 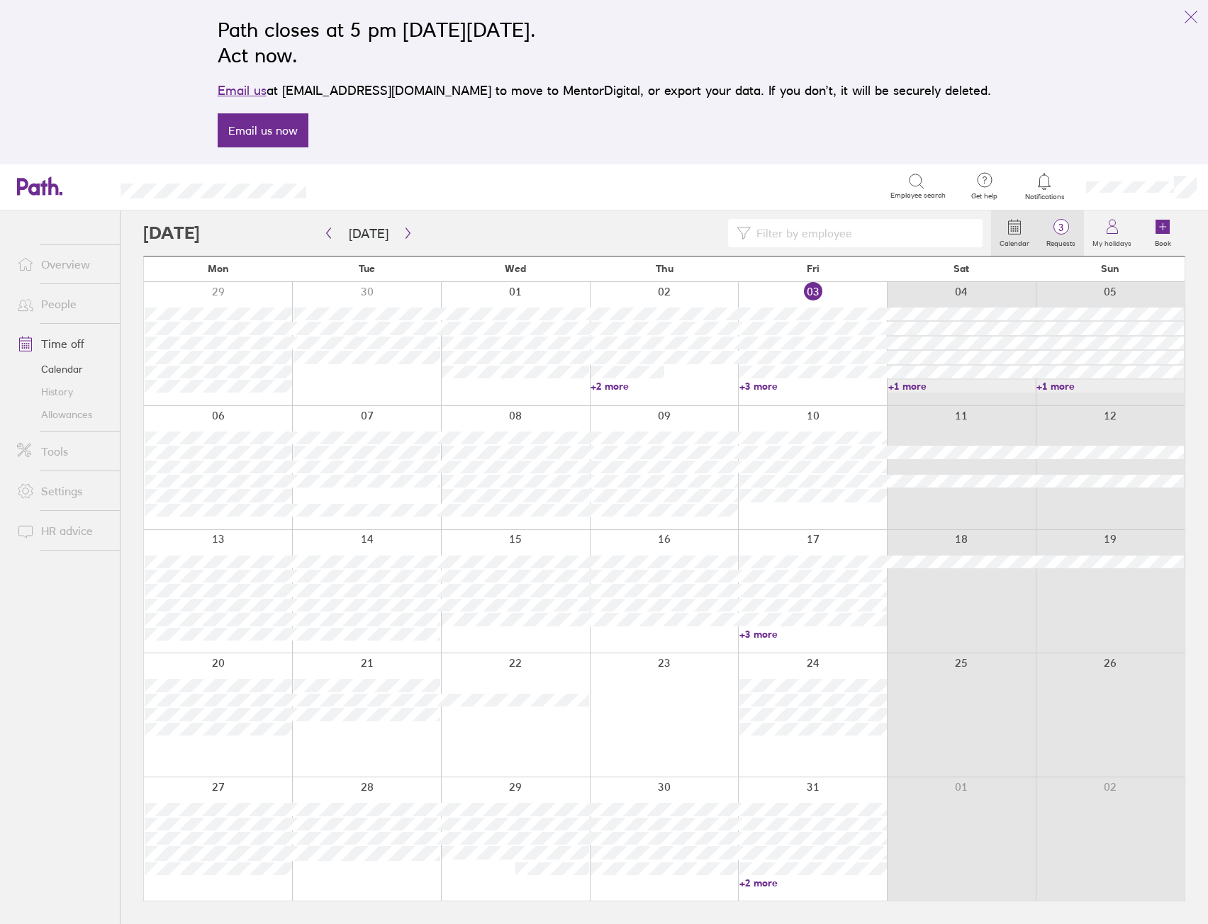 I want to click on span: Thu, so click(x=664, y=269).